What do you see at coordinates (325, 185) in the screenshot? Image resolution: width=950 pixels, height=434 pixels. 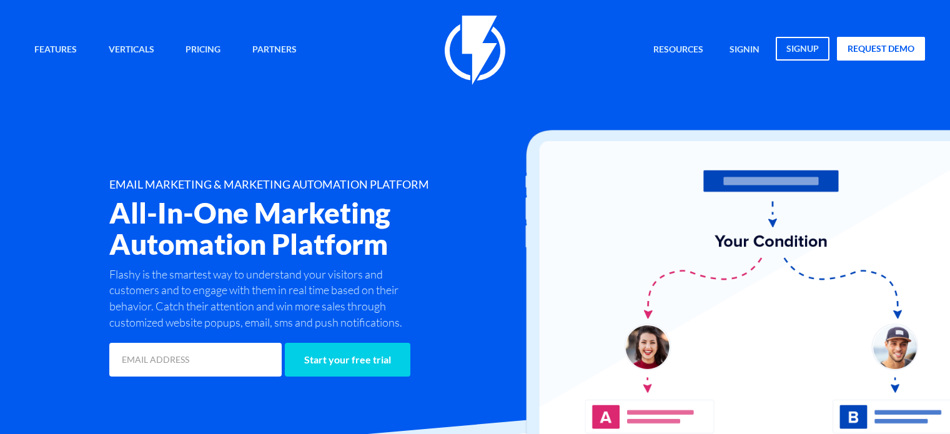 I see `h1: EMAIL MARKETING & MARKETING AUTOMATION PLATFORM` at bounding box center [325, 185].